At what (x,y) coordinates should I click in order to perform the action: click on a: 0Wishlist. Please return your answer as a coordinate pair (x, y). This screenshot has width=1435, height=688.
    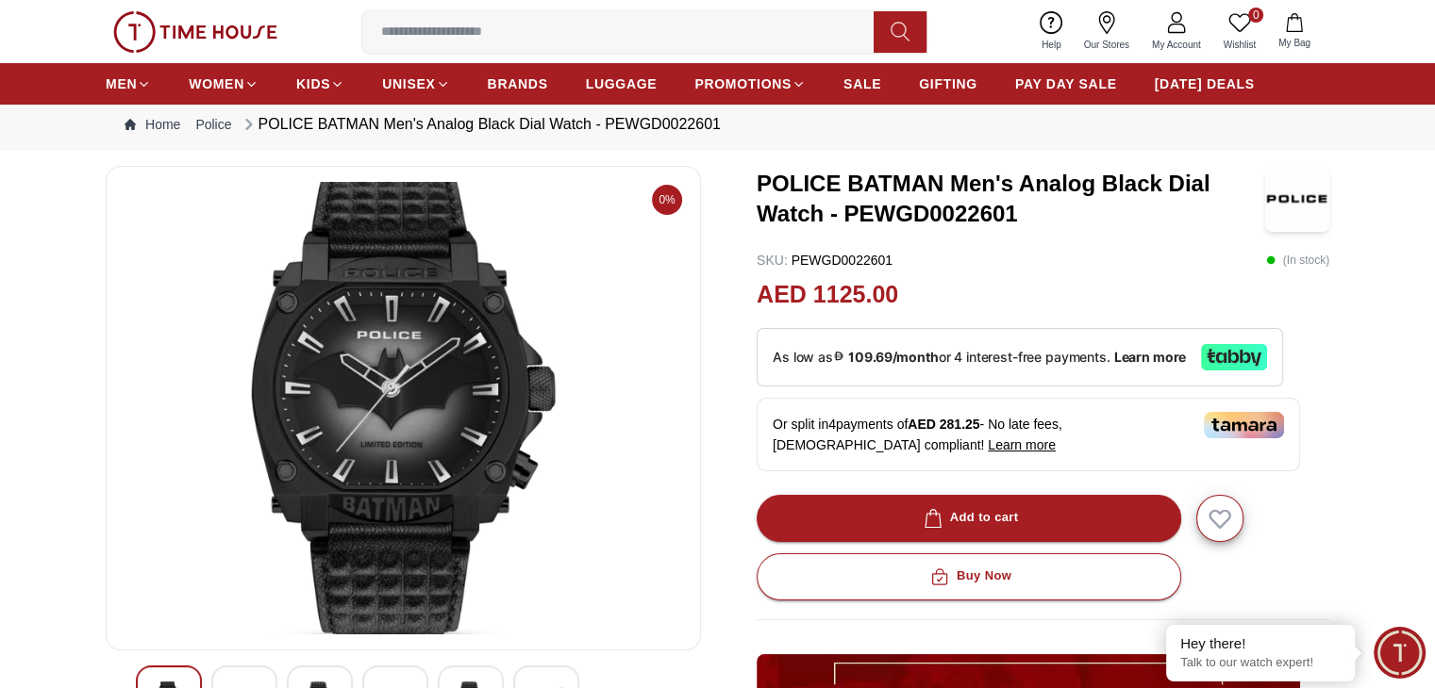
    Looking at the image, I should click on (1239, 31).